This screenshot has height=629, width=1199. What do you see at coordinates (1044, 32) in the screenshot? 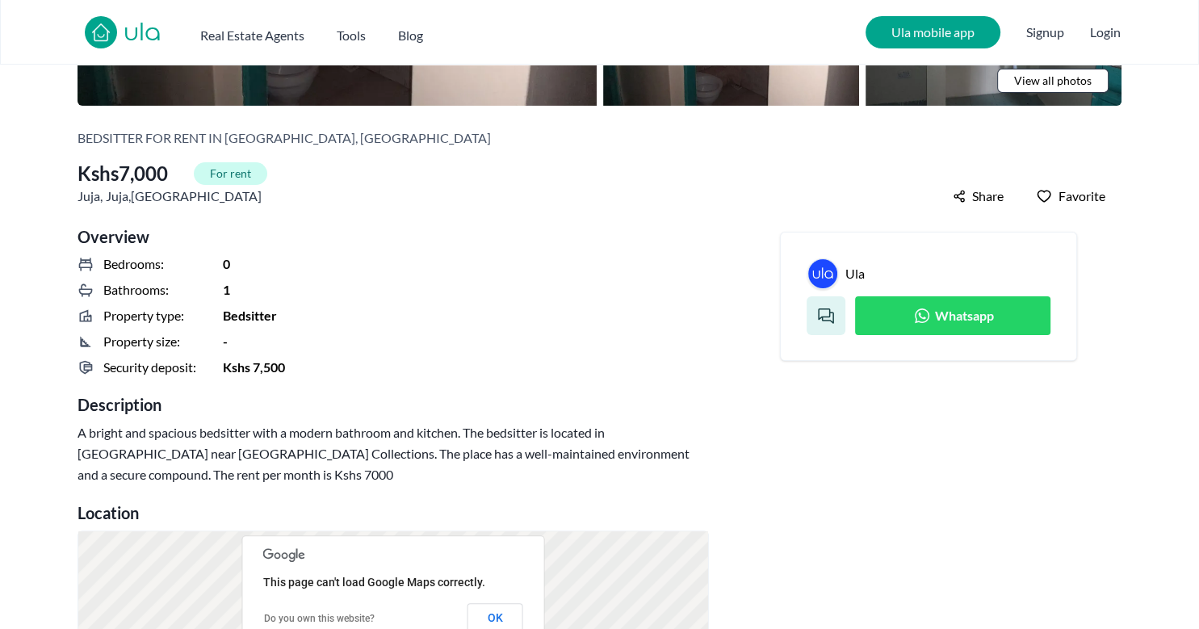
I see `span: Signup` at bounding box center [1044, 32].